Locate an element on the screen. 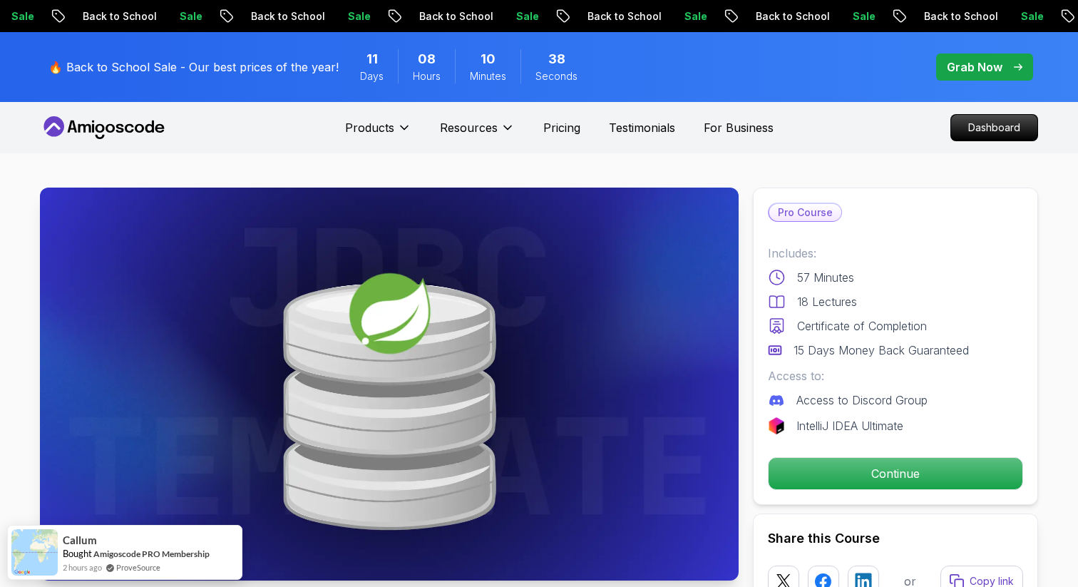 The width and height of the screenshot is (1078, 587). p: 57 Minutes is located at coordinates (826, 277).